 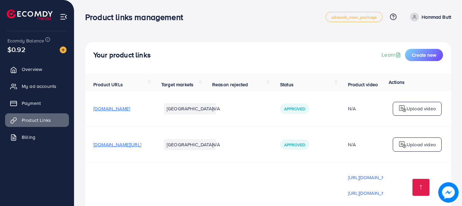 I want to click on span: Create new, so click(x=424, y=55).